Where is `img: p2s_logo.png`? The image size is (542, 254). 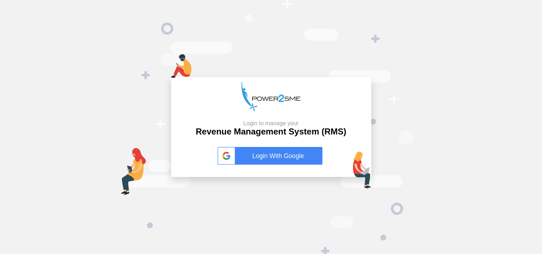 img: p2s_logo.png is located at coordinates (271, 96).